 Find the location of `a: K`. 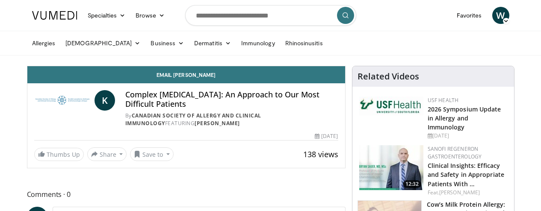

a: K is located at coordinates (105, 101).